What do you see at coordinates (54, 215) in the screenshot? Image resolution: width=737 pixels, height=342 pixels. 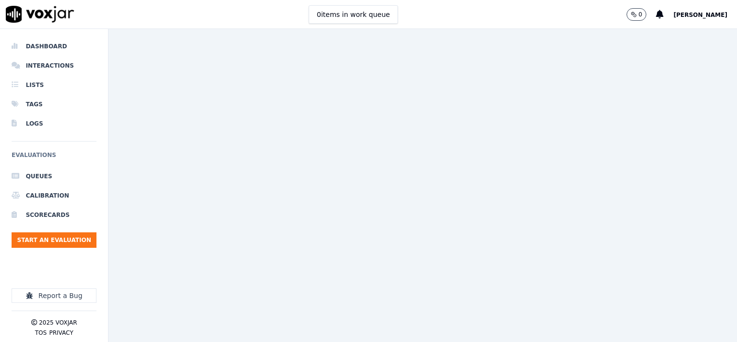 I see `a: Scorecards` at bounding box center [54, 215].